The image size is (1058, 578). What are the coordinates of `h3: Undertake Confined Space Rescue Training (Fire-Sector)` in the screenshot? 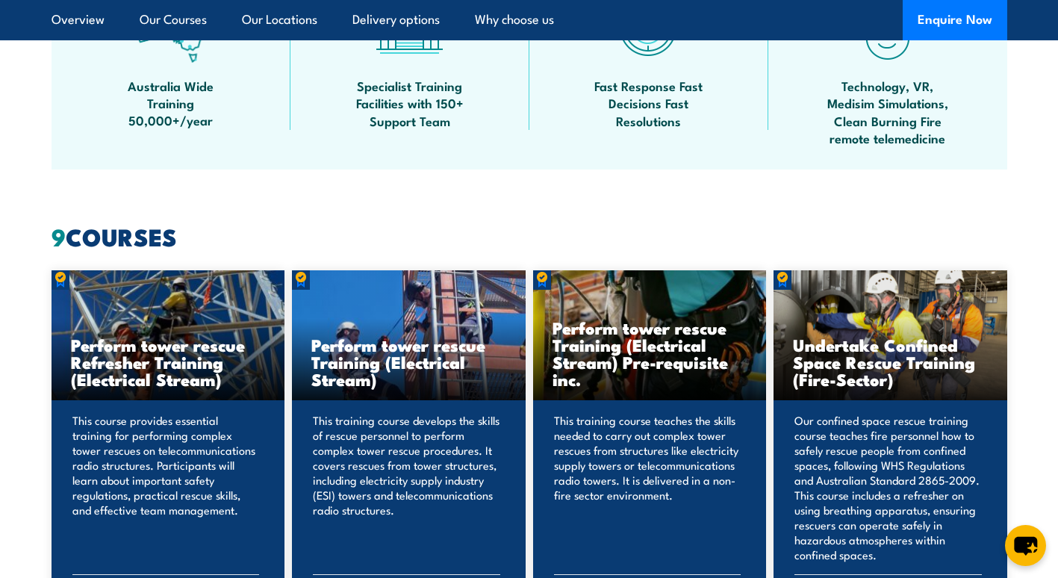 It's located at (890, 361).